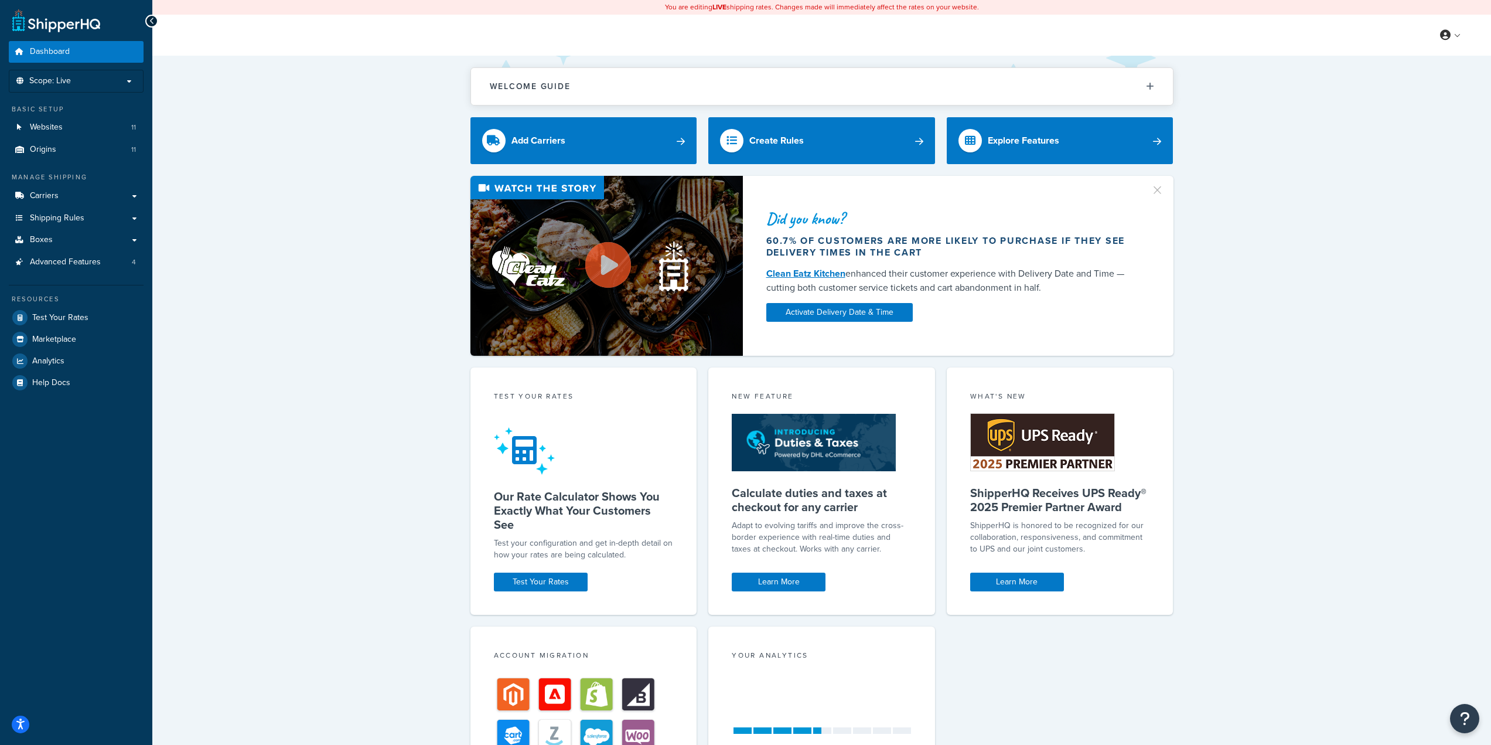  Describe the element at coordinates (76, 240) in the screenshot. I see `li: Boxes` at that location.